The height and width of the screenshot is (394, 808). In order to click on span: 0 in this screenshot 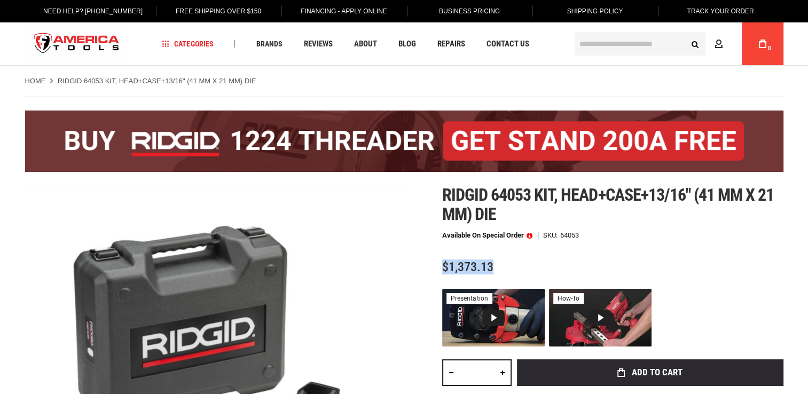, I will do `click(769, 48)`.